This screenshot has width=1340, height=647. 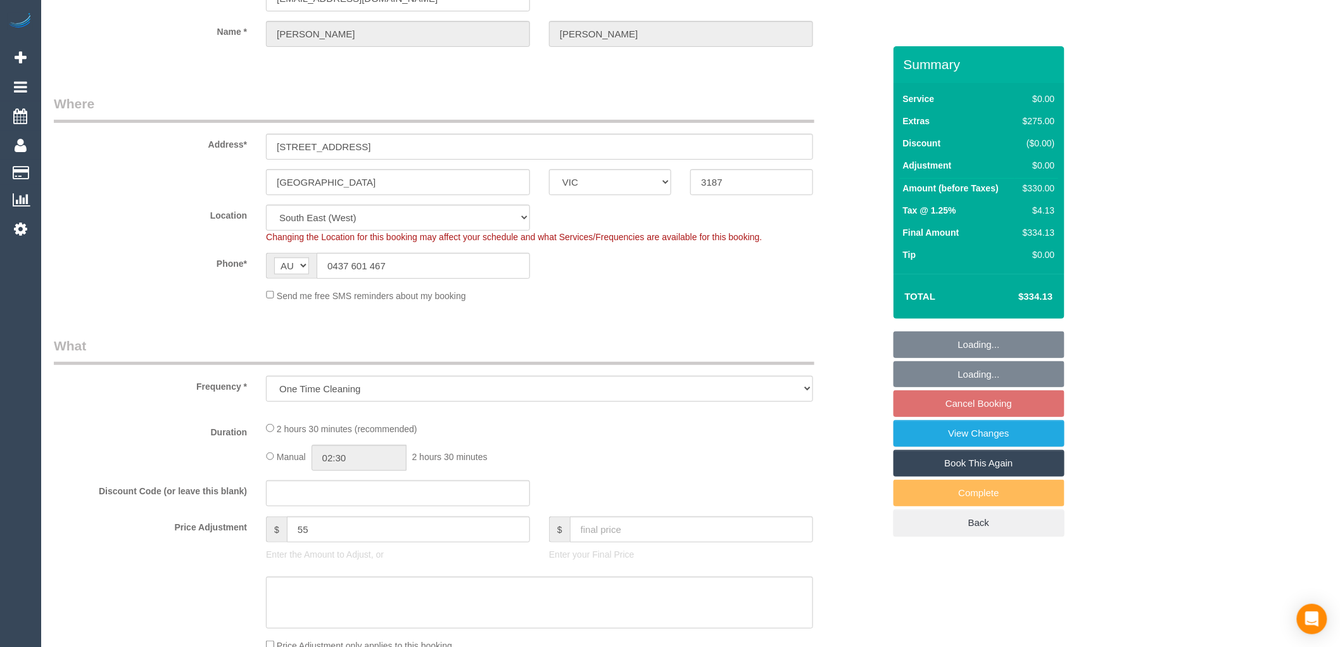 What do you see at coordinates (692, 529) in the screenshot?
I see `input: final price` at bounding box center [692, 529].